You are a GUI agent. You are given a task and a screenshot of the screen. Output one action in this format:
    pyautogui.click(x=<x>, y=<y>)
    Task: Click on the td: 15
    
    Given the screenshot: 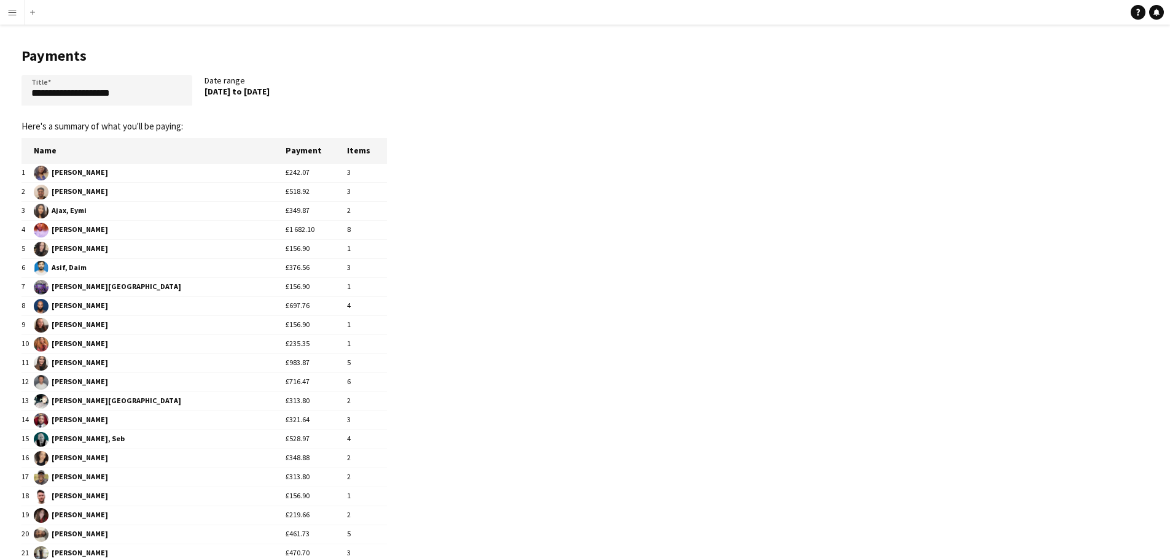 What is the action you would take?
    pyautogui.click(x=28, y=439)
    